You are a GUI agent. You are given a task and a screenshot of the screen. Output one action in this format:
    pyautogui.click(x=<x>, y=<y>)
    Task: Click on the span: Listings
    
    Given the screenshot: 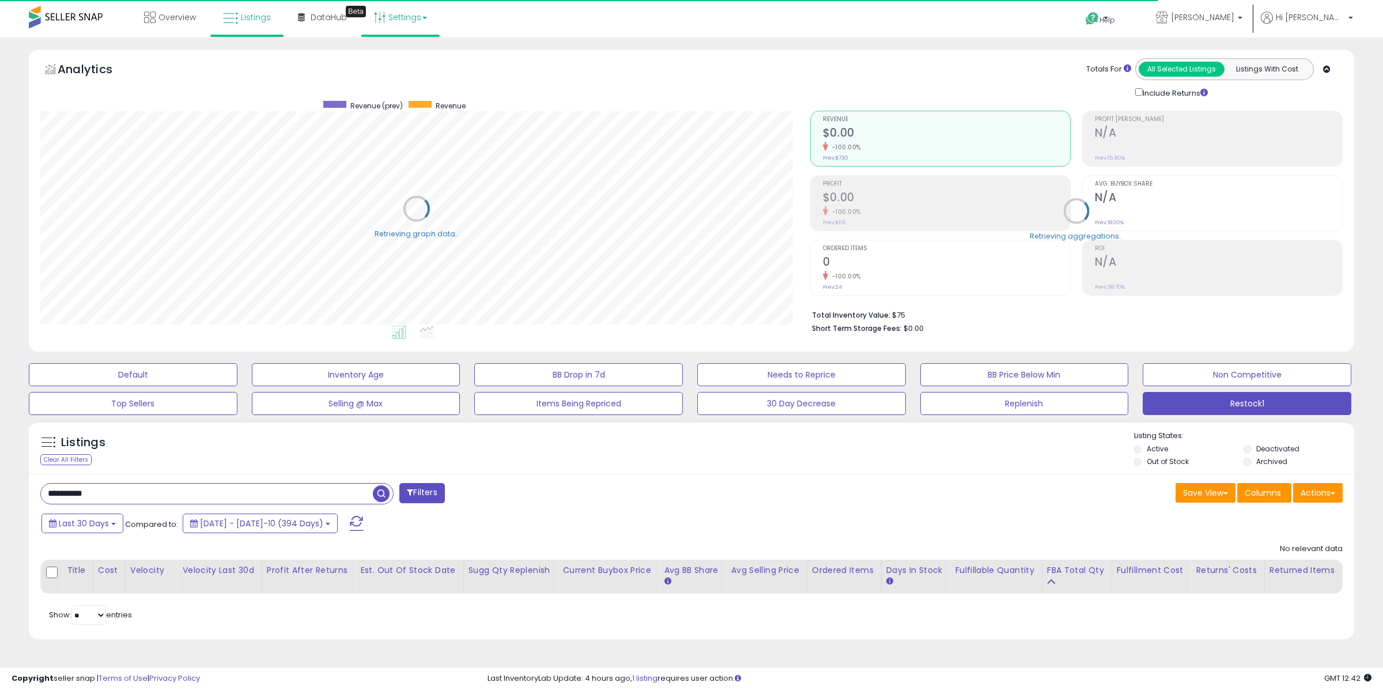 What is the action you would take?
    pyautogui.click(x=256, y=17)
    